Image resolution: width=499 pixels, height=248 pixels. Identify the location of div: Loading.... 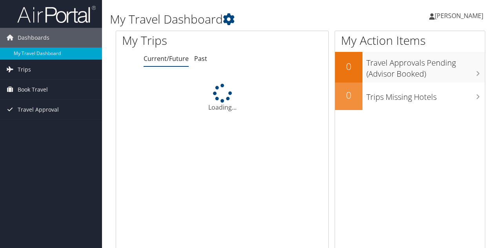
(222, 98).